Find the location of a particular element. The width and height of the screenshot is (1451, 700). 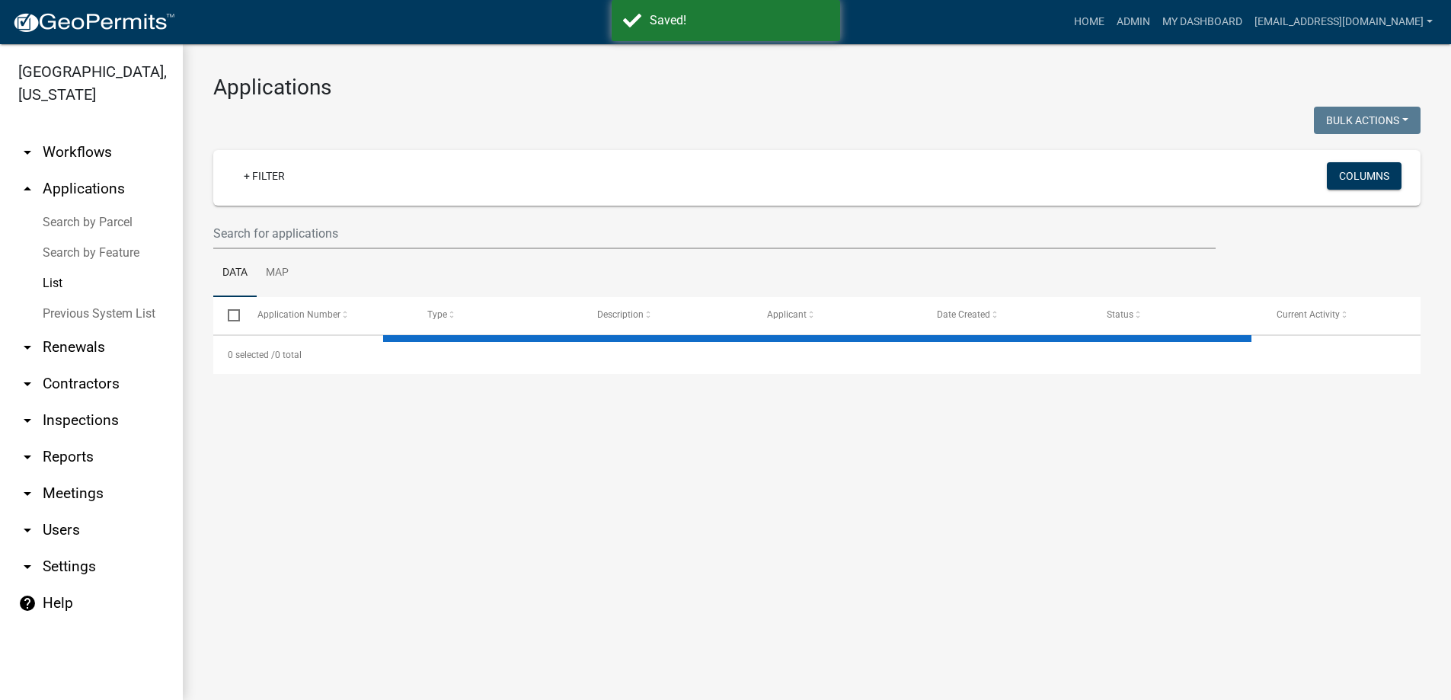

a: My Dashboard is located at coordinates (1202, 22).